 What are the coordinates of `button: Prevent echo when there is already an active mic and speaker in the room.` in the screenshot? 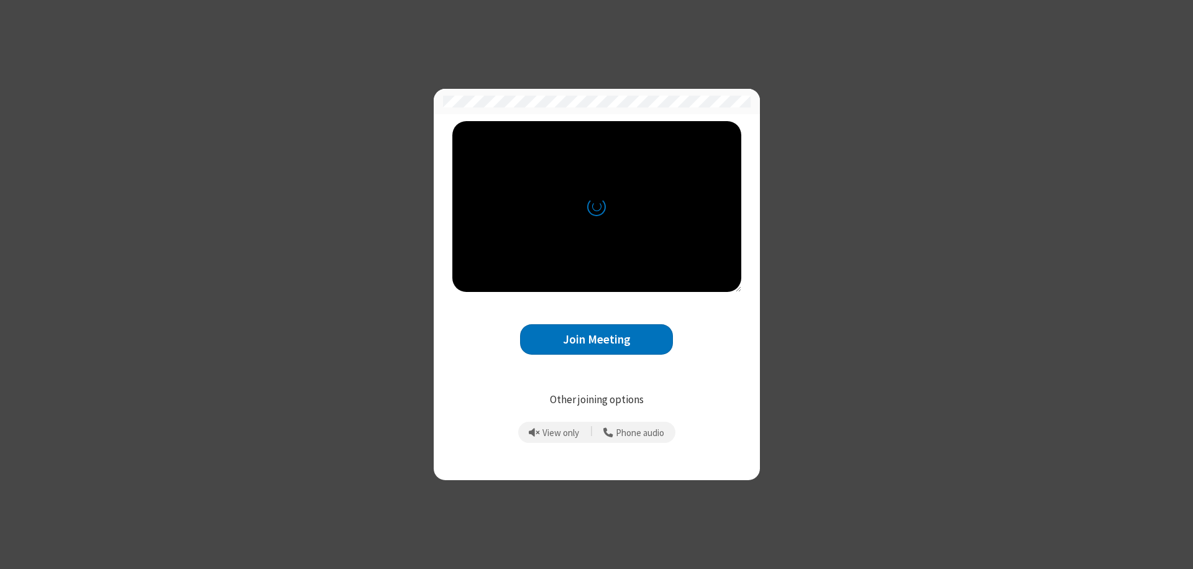 It's located at (554, 433).